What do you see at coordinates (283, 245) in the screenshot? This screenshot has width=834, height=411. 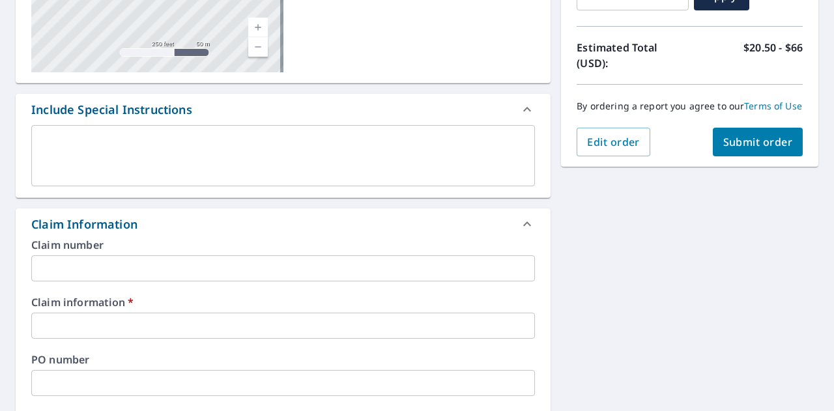 I see `label: Claim number` at bounding box center [283, 245].